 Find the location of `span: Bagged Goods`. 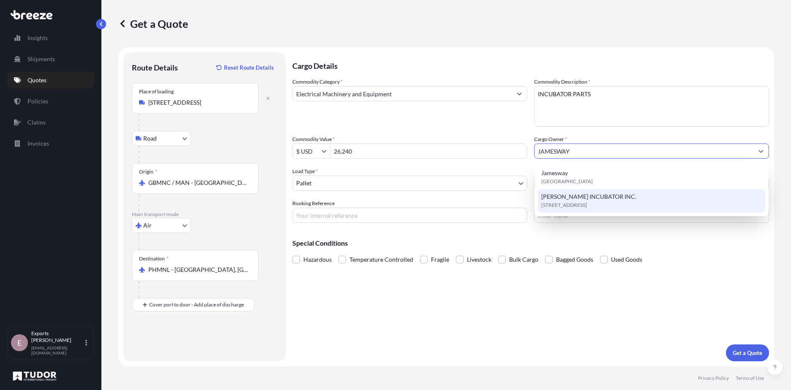

span: Bagged Goods is located at coordinates (574, 260).